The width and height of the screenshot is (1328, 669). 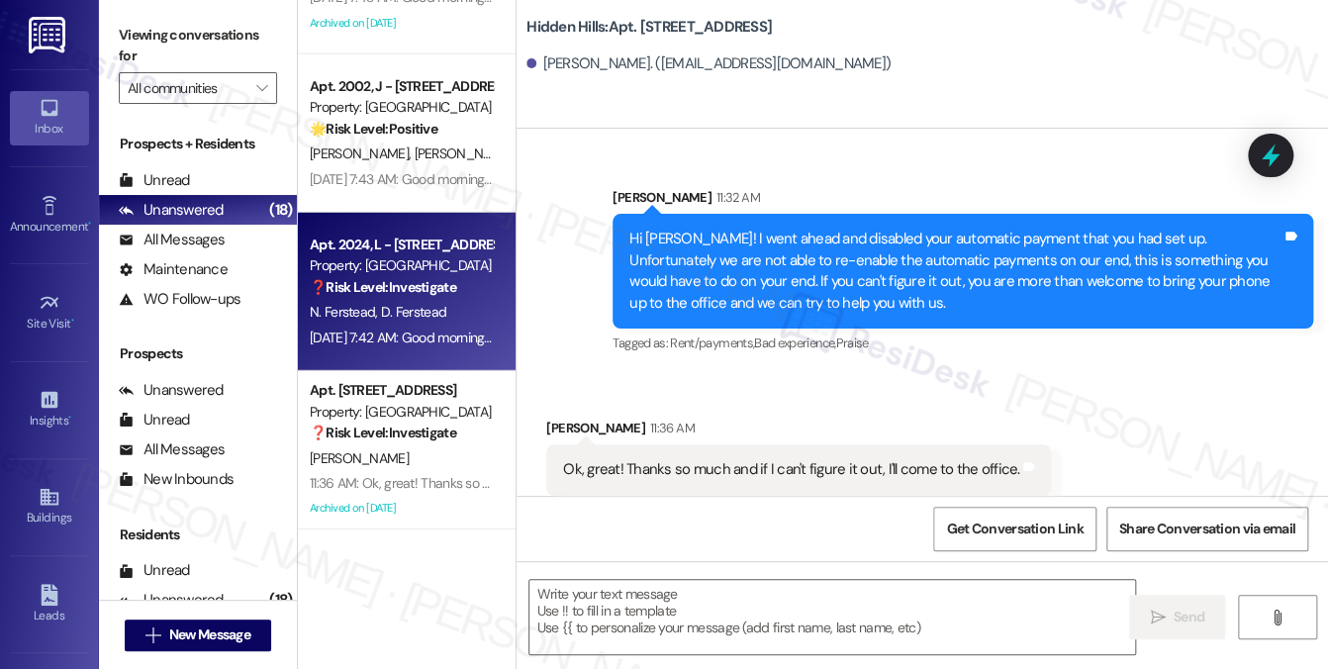 I want to click on button: Get Conversation Link, so click(x=1015, y=529).